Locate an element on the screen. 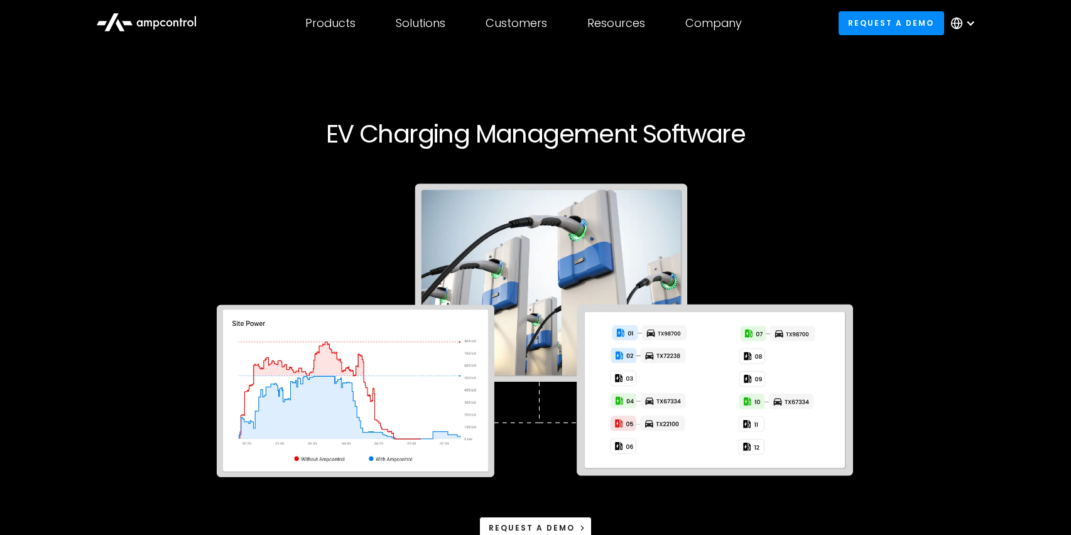  div: Products is located at coordinates (330, 23).